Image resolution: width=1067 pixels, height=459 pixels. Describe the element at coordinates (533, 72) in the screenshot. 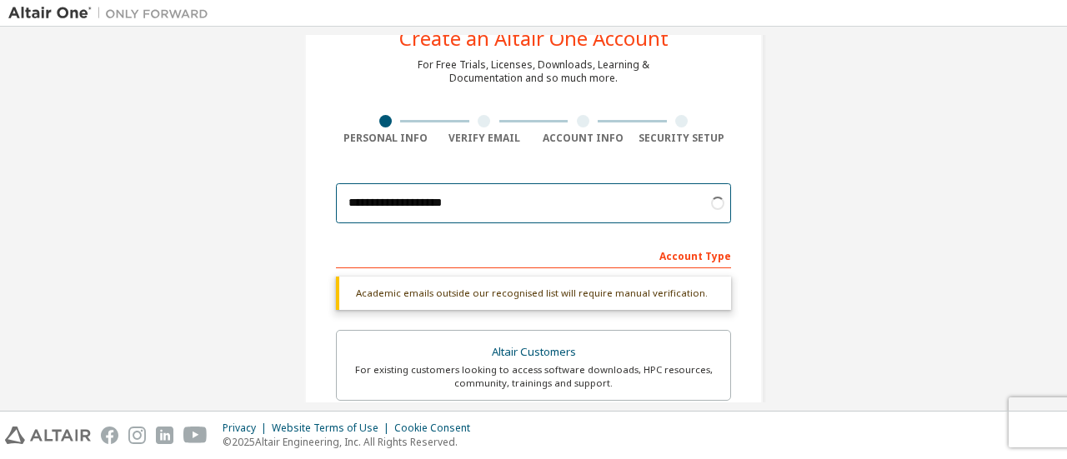

I see `div: For Free Trials, Licenses, Downloads, Learning & Documentation and so much more.` at that location.